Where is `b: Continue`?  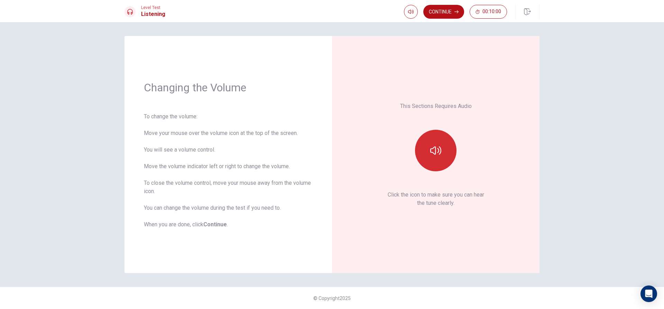
b: Continue is located at coordinates (215, 224).